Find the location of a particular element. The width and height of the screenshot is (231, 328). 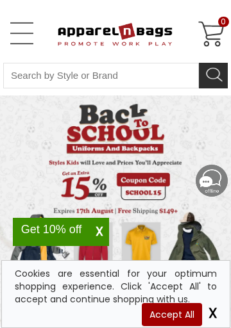

img: search icon is located at coordinates (214, 73).